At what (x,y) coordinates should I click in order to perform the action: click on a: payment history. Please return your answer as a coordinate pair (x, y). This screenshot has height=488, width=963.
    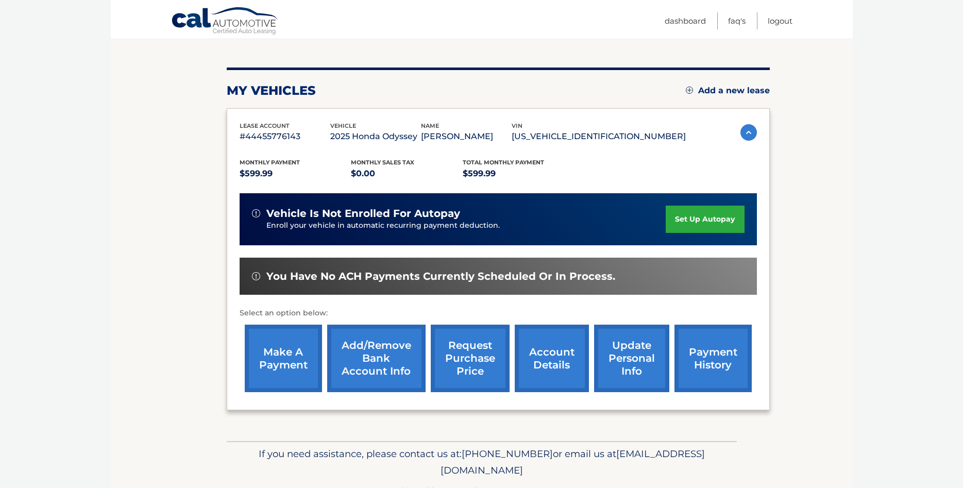
    Looking at the image, I should click on (713, 358).